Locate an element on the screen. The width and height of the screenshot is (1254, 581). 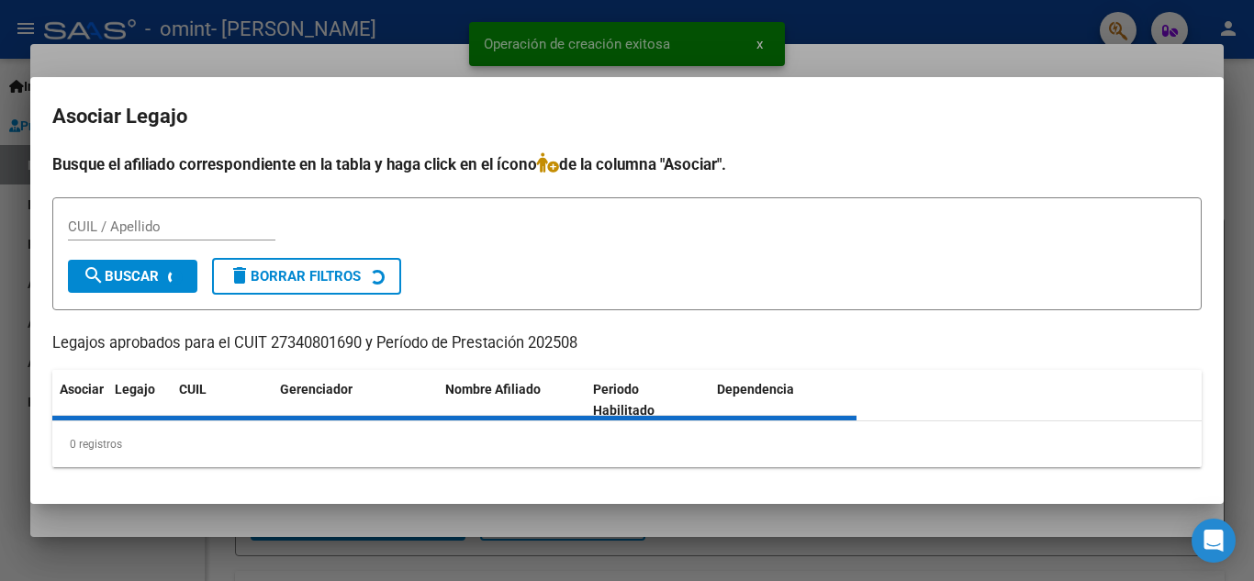
datatable-header-cell: Legajo is located at coordinates (140, 400).